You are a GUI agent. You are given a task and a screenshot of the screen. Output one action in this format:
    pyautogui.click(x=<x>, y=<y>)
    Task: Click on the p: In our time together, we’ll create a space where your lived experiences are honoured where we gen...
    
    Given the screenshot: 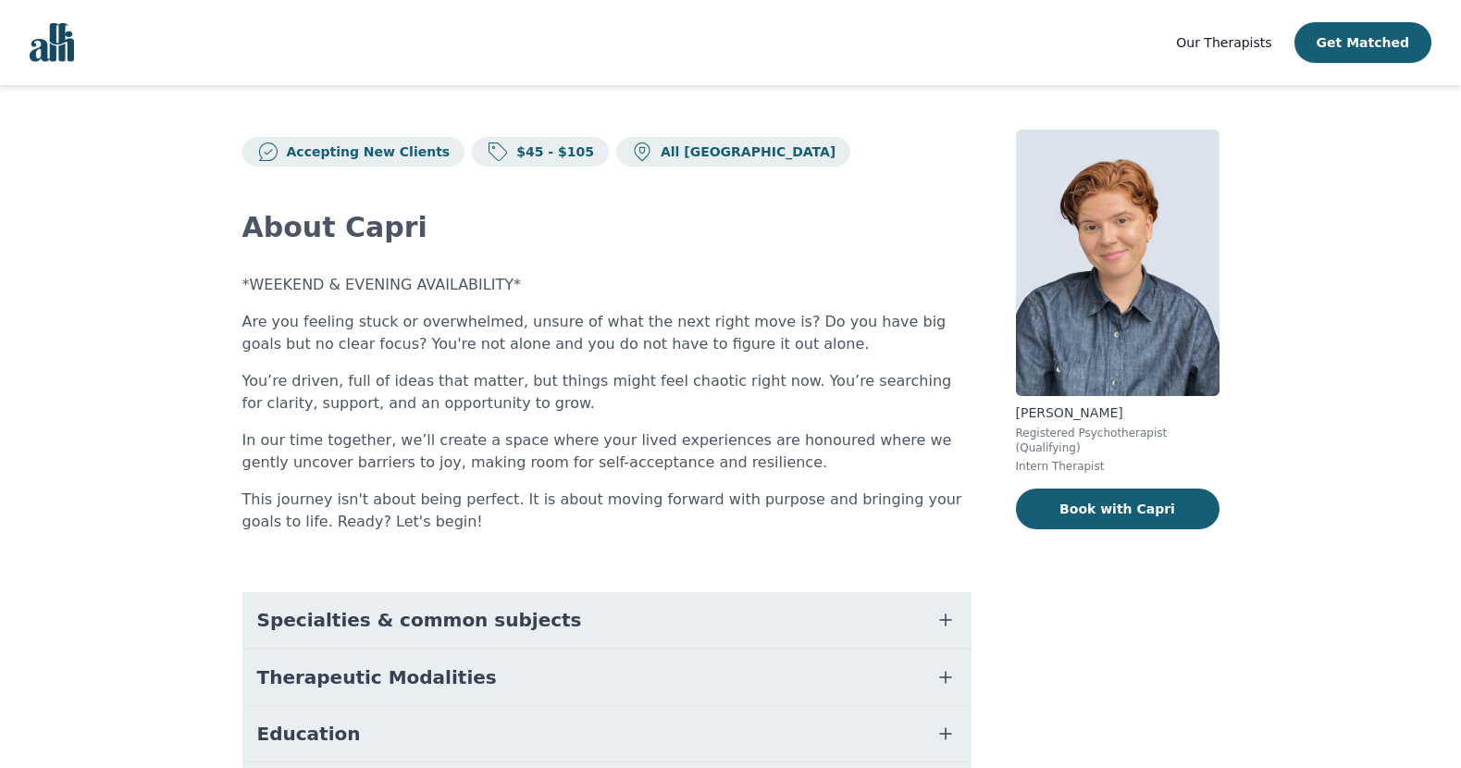 What is the action you would take?
    pyautogui.click(x=607, y=452)
    